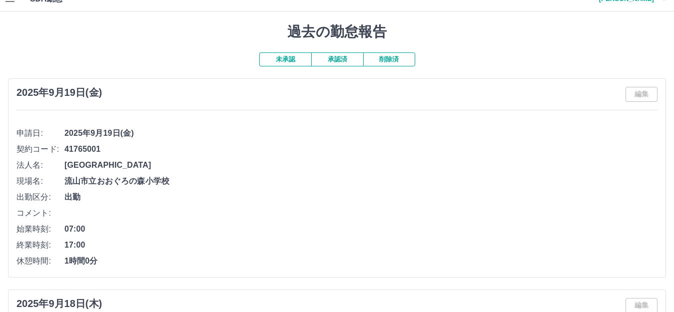  Describe the element at coordinates (40, 229) in the screenshot. I see `span: 始業時刻:` at that location.